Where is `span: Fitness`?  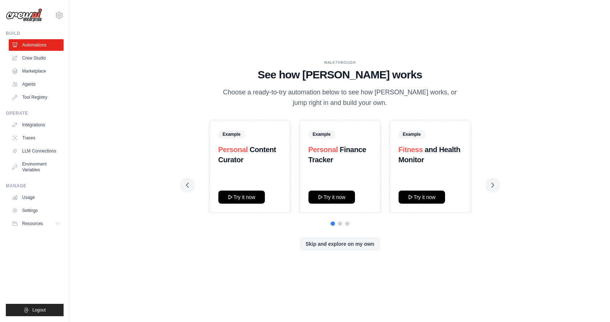 span: Fitness is located at coordinates (410, 150).